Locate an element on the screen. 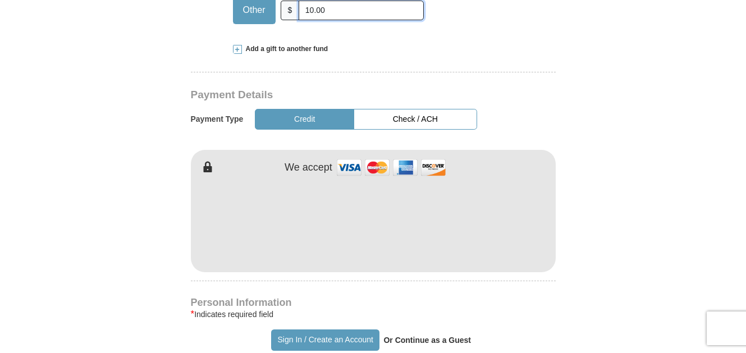 This screenshot has width=746, height=353. strong: Or Continue as a Guest is located at coordinates (427, 340).